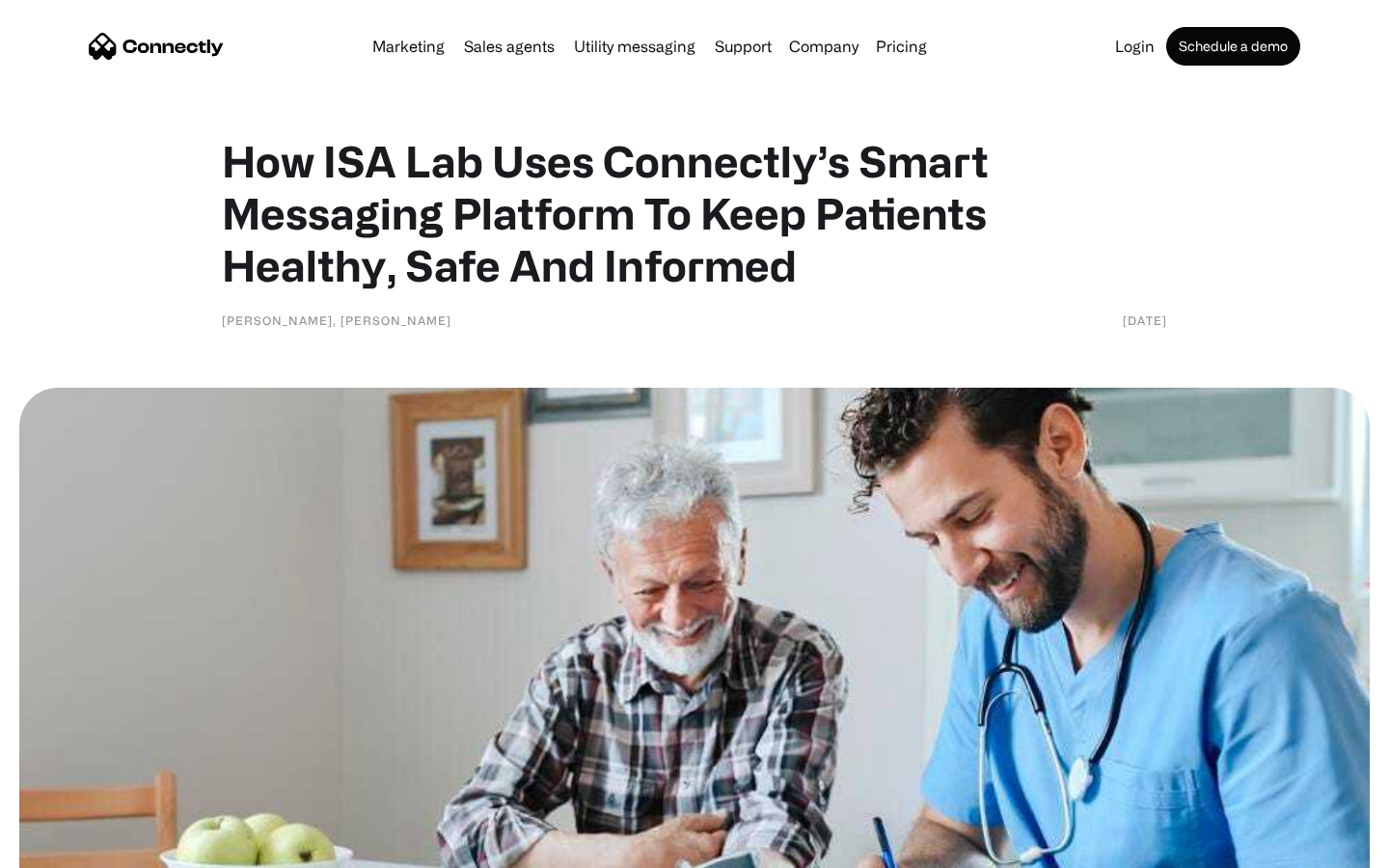  Describe the element at coordinates (408, 46) in the screenshot. I see `a: Marketing` at that location.